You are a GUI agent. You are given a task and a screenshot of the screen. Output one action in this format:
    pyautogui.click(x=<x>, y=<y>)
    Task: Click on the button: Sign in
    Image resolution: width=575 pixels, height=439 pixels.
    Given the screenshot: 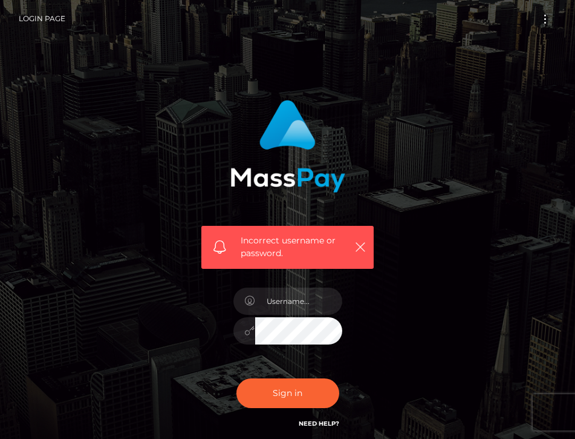 What is the action you would take?
    pyautogui.click(x=288, y=393)
    